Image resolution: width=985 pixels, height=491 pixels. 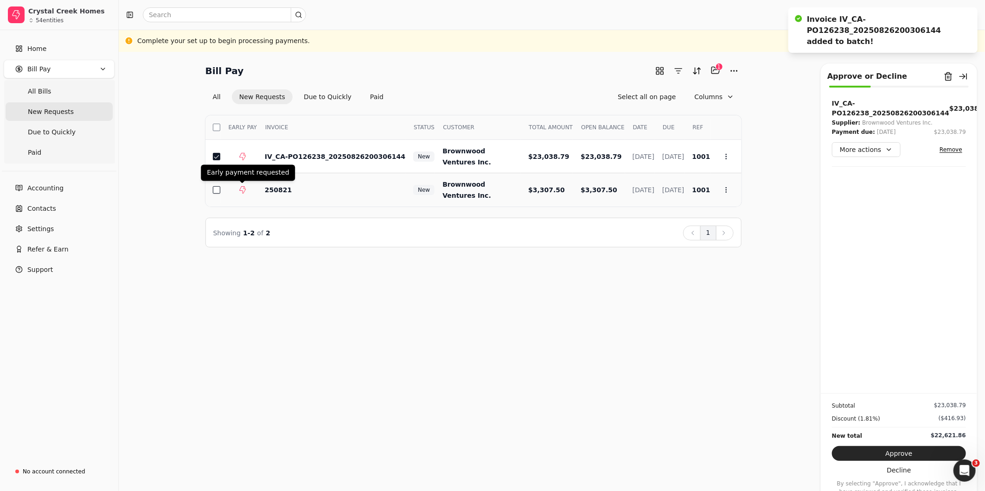 I want to click on button: Select all on page, so click(x=646, y=97).